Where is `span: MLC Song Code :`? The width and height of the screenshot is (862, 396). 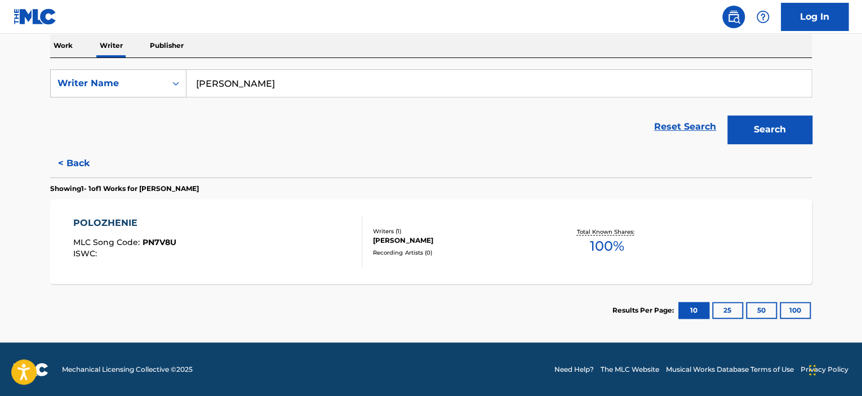 span: MLC Song Code : is located at coordinates (108, 242).